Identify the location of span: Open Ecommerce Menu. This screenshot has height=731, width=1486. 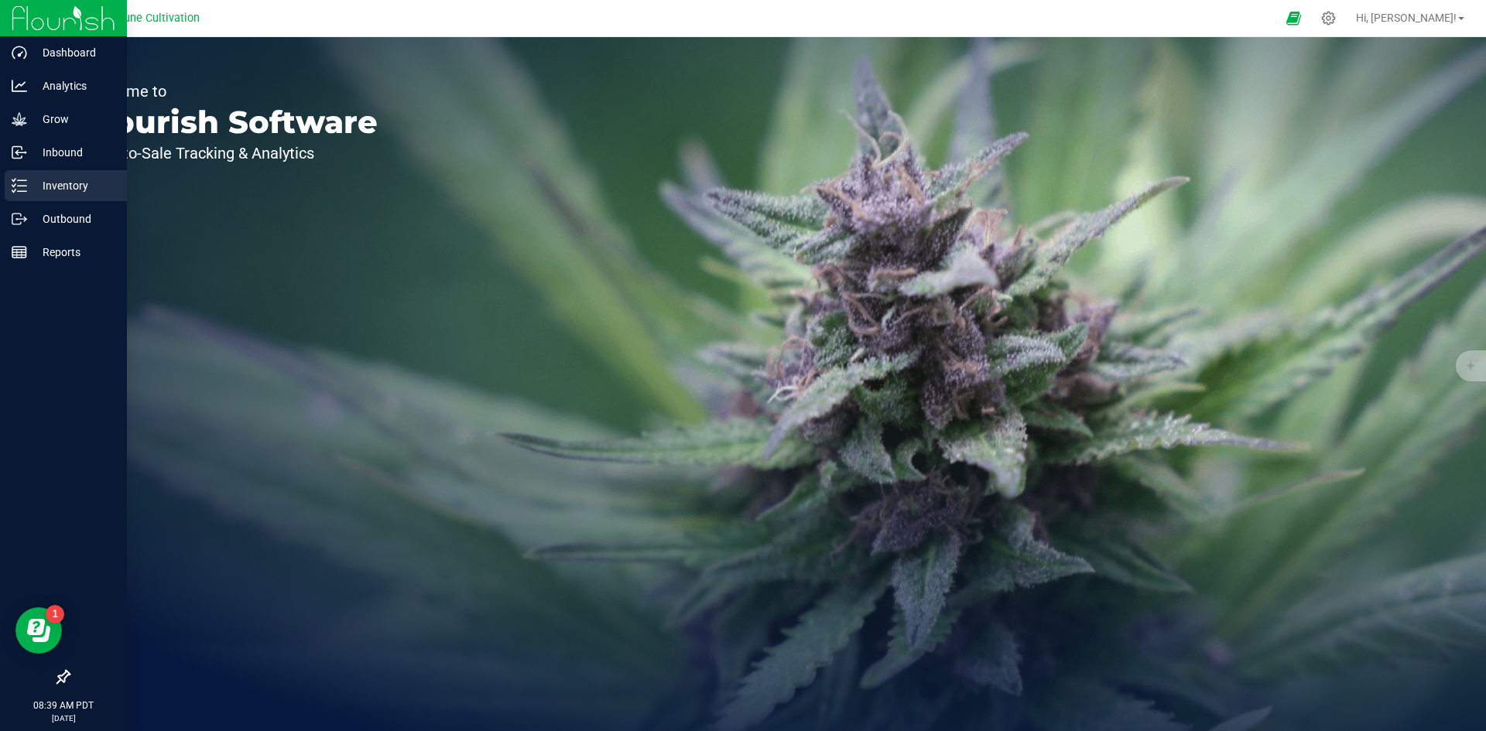
(1293, 18).